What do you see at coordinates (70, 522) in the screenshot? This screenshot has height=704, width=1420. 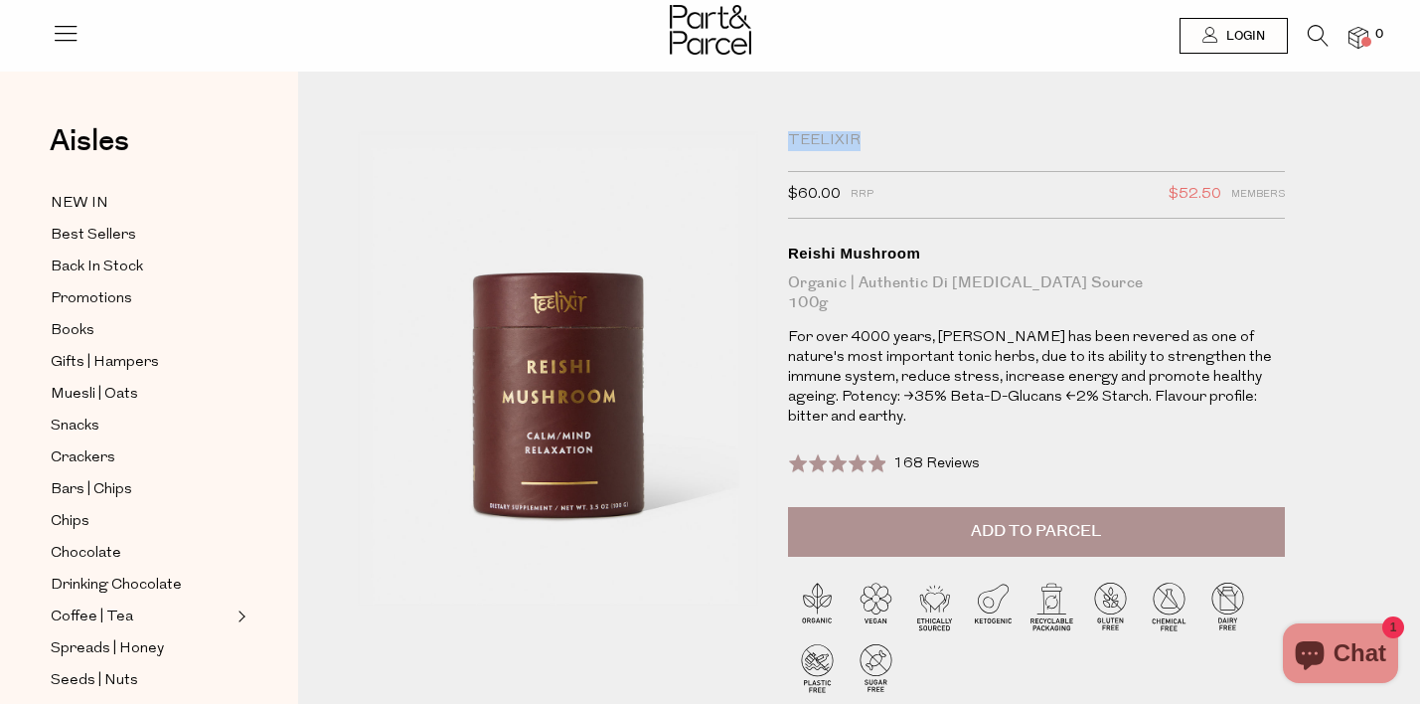 I see `span: Chips` at bounding box center [70, 522].